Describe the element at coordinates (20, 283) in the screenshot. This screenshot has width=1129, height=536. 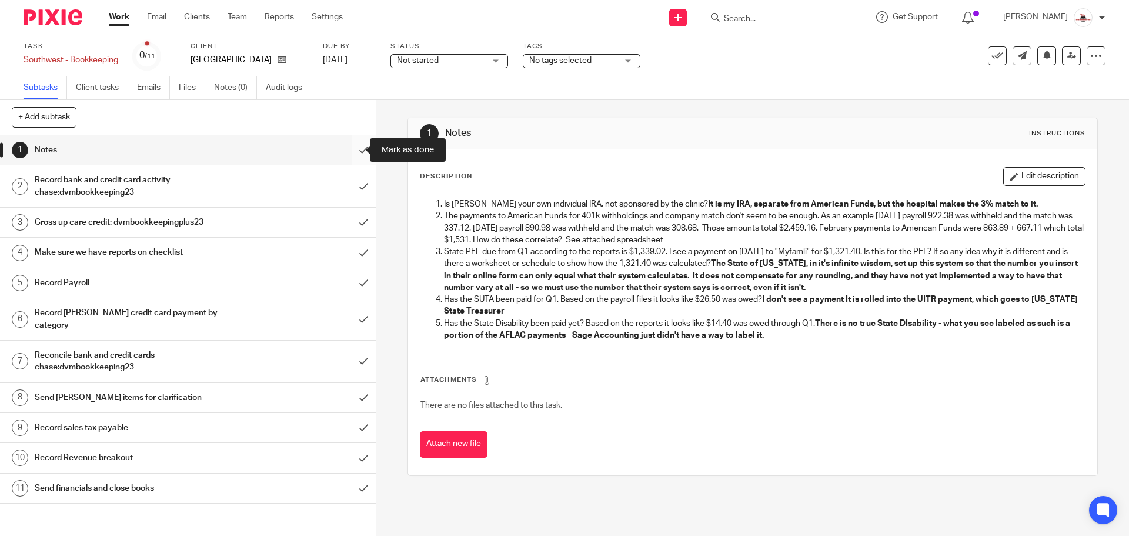
I see `div: 5` at that location.